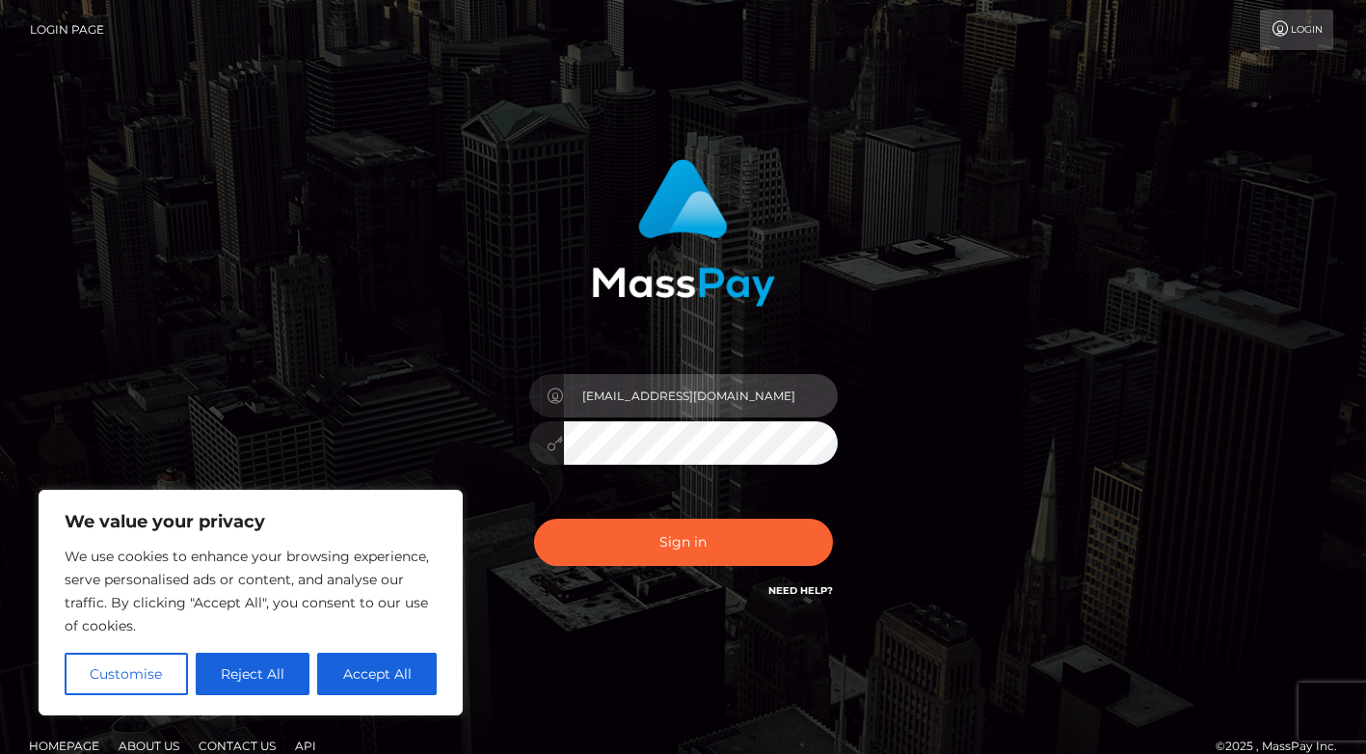  I want to click on a: Need Help?, so click(800, 590).